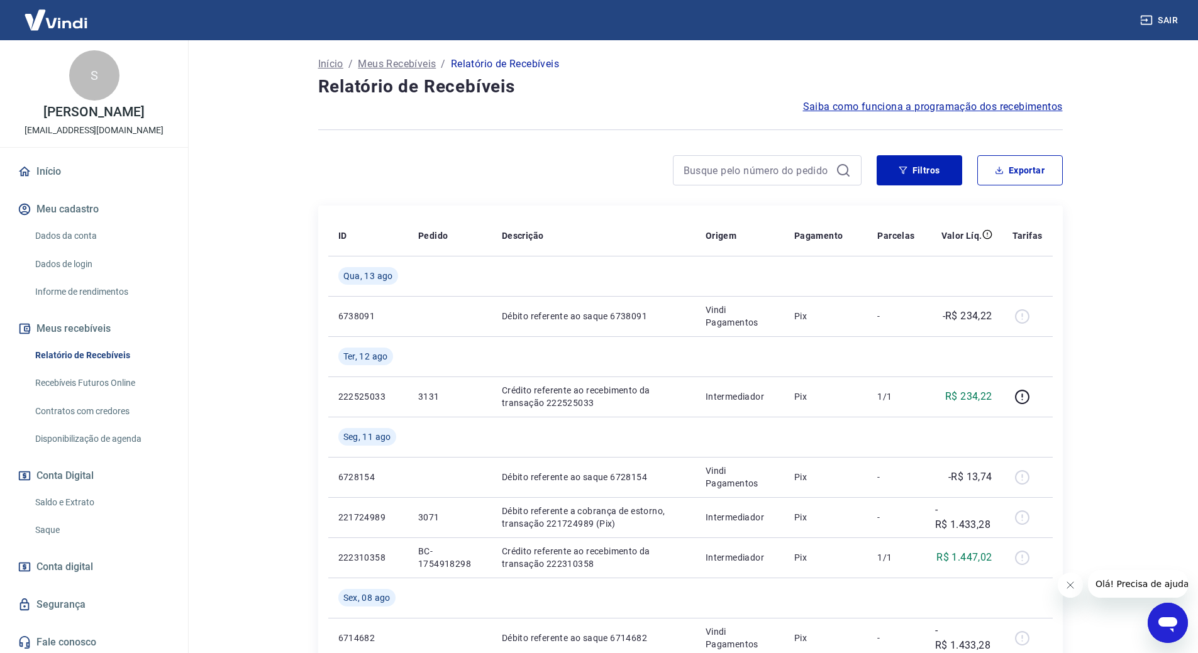 Image resolution: width=1198 pixels, height=653 pixels. I want to click on p: 6714682, so click(368, 638).